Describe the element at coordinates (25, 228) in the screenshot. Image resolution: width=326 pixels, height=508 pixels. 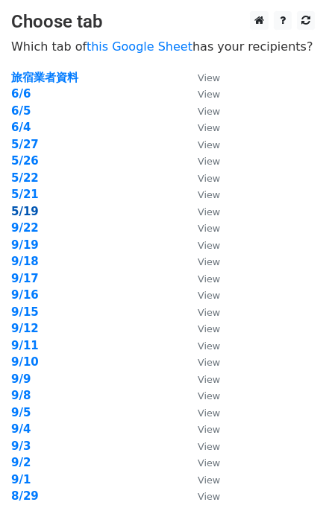
I see `strong: 9/22` at that location.